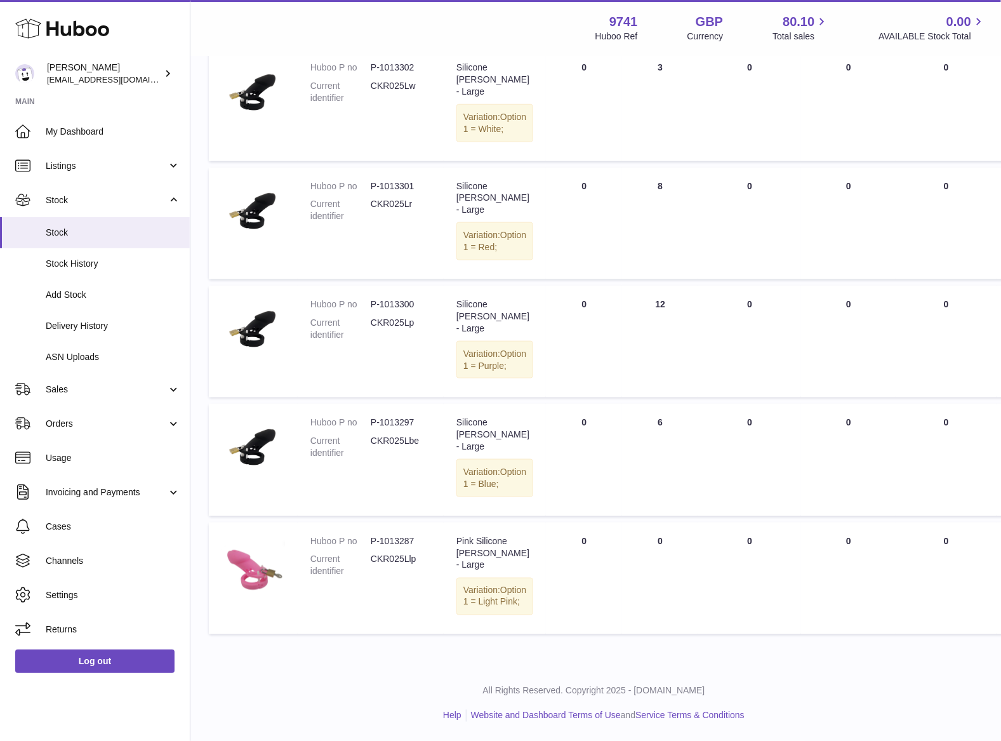 This screenshot has height=741, width=1001. Describe the element at coordinates (606, 715) in the screenshot. I see `li: and` at that location.